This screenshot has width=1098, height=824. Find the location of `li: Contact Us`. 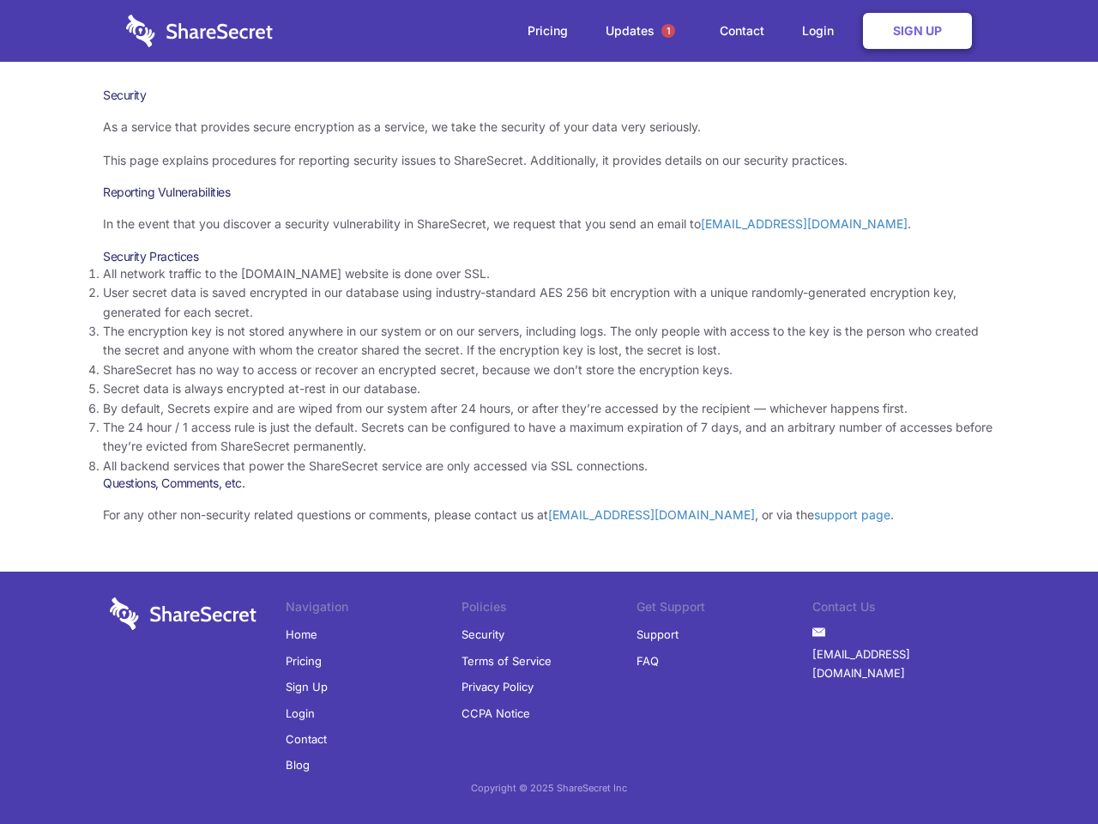

li: Contact Us is located at coordinates (900, 609).